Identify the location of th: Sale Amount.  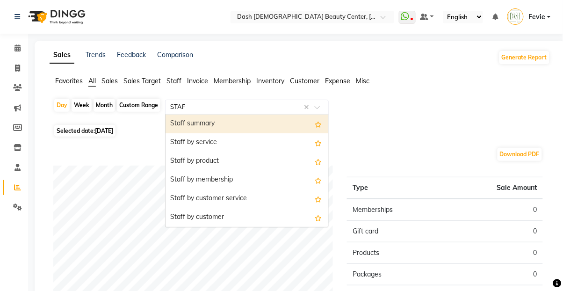
(494, 188).